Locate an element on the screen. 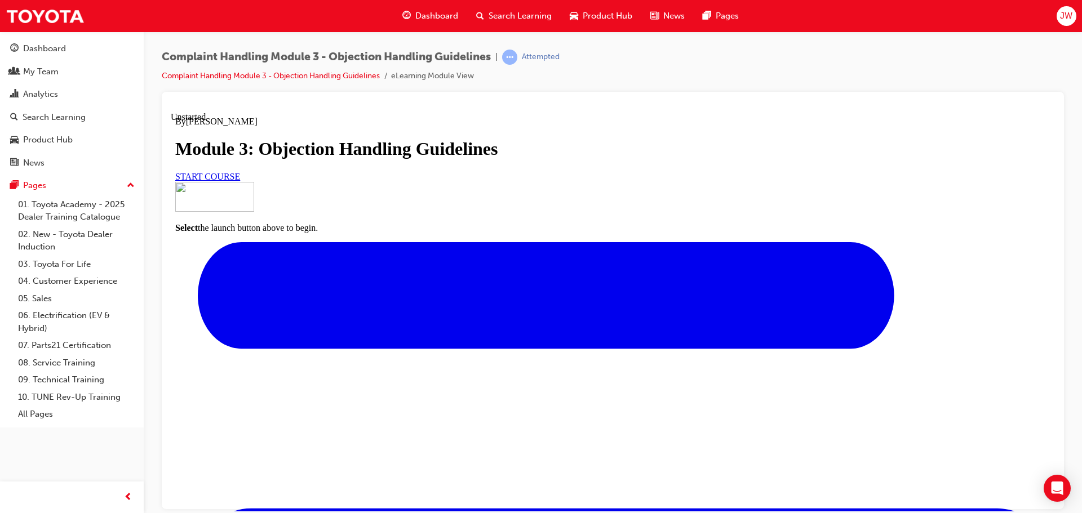 The image size is (1082, 513). a: All Pages is located at coordinates (76, 414).